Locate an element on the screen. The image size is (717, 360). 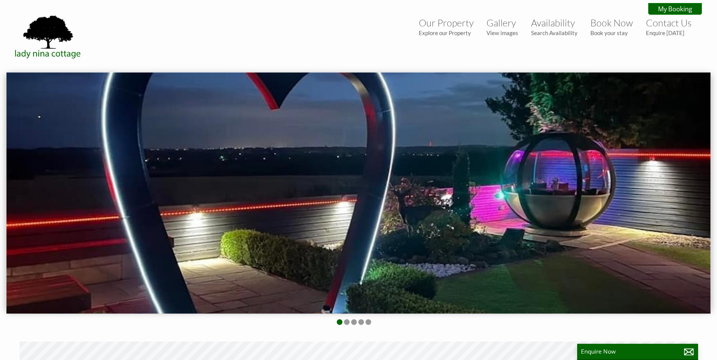
a: AvailabilitySearch Availability is located at coordinates (554, 26).